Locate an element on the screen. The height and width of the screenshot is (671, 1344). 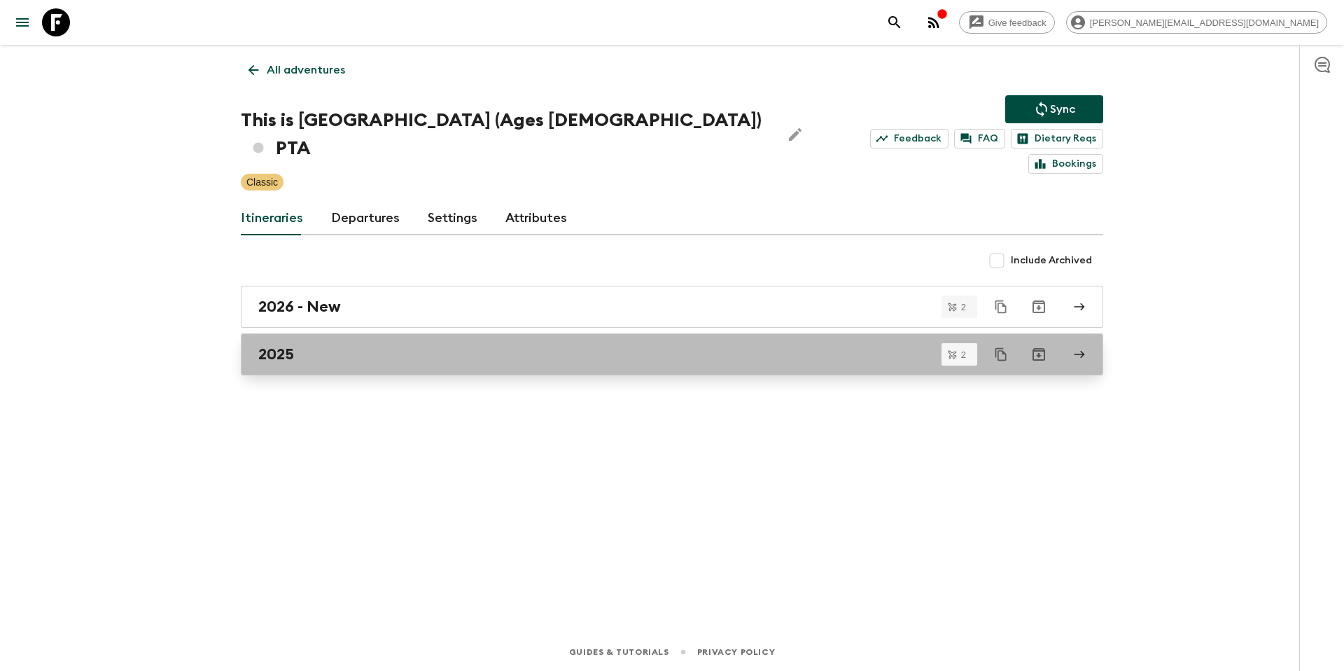
span: Give feedback is located at coordinates (1017, 22).